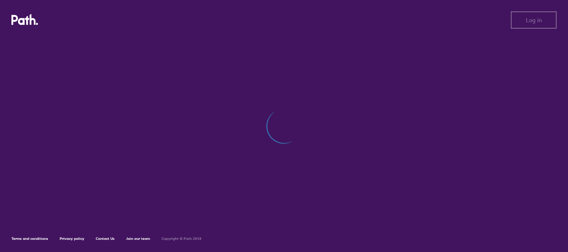  What do you see at coordinates (105, 238) in the screenshot?
I see `a: Contact Us` at bounding box center [105, 238].